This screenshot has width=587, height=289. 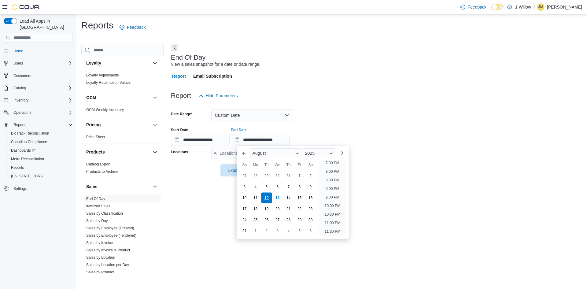 I want to click on span: Hide Parameters, so click(x=222, y=96).